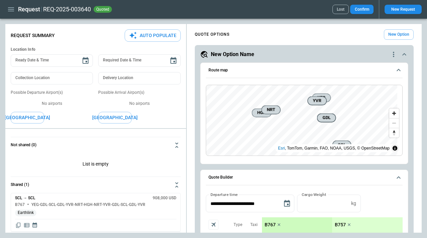  I want to click on label: Cargo Weight, so click(314, 194).